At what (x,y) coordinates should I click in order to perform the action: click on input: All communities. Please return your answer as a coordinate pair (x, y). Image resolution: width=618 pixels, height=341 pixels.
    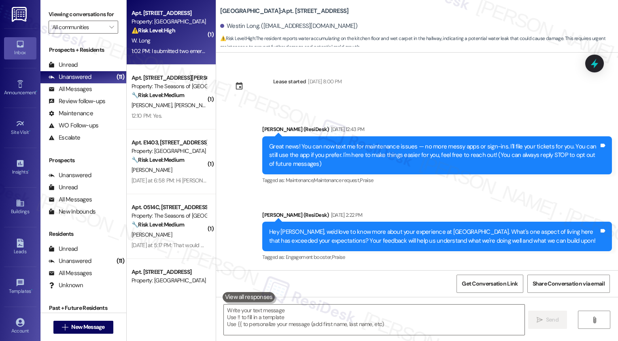
    Looking at the image, I should click on (79, 27).